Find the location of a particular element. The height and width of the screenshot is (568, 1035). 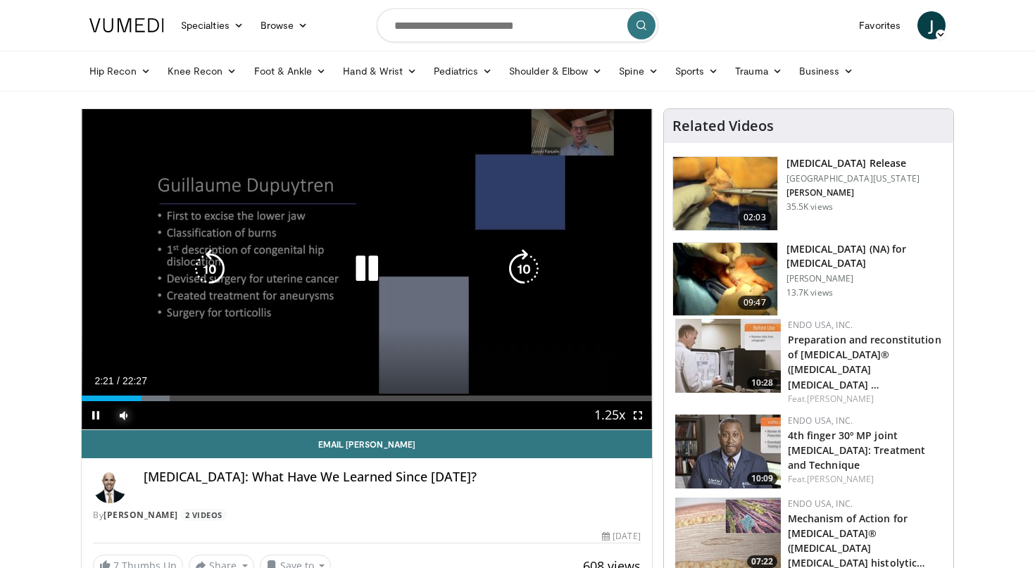

span: 10:09 is located at coordinates (762, 479).